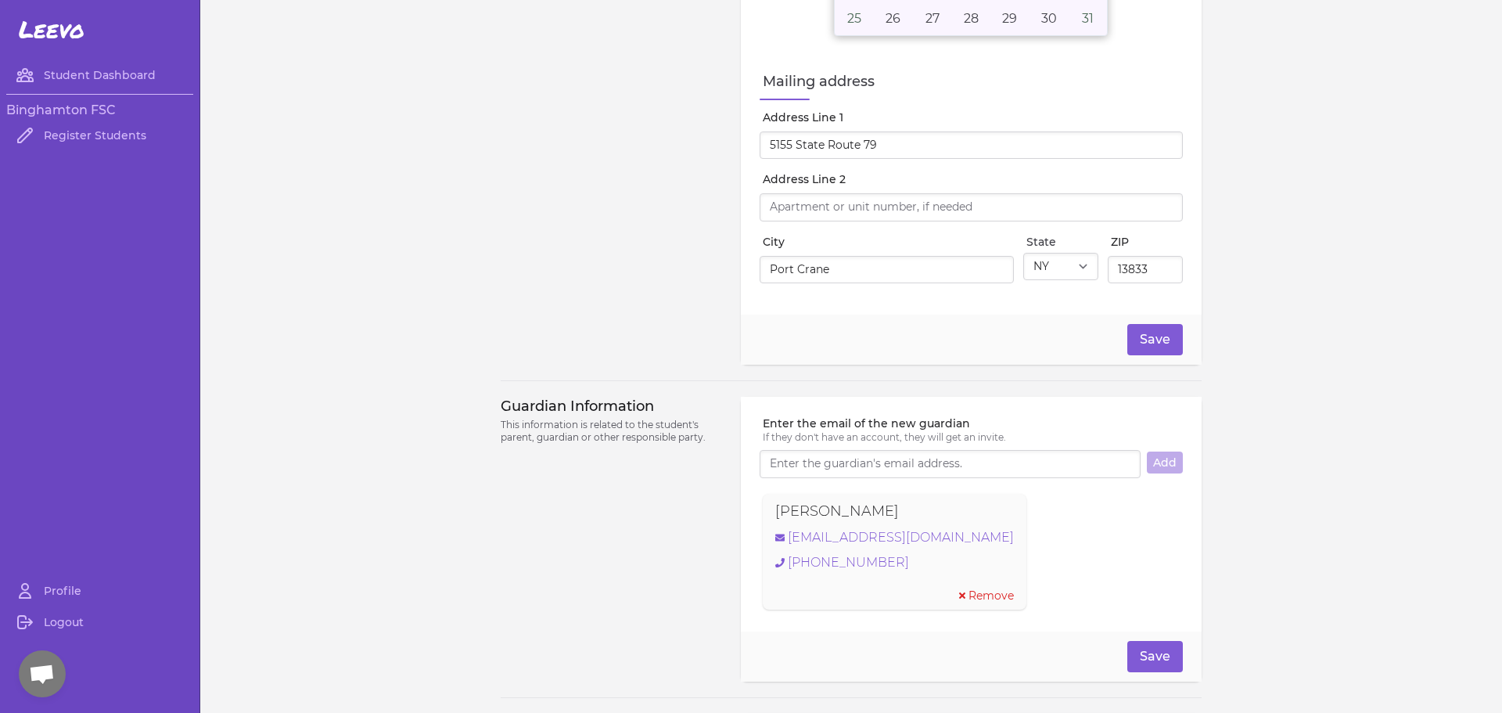 This screenshot has height=713, width=1502. Describe the element at coordinates (1010, 19) in the screenshot. I see `button: October 29, 2020` at that location.